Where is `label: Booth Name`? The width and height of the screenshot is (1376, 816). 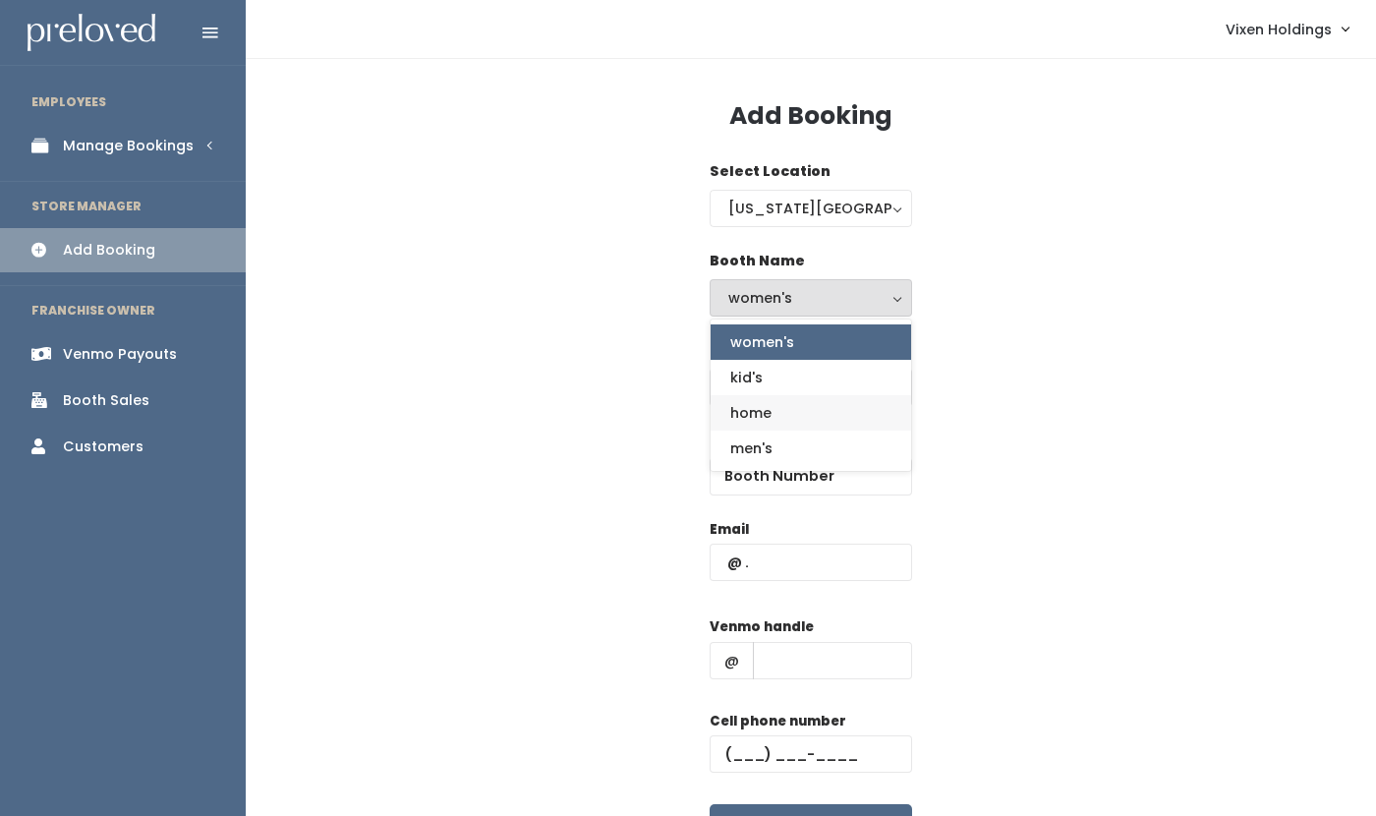 label: Booth Name is located at coordinates (757, 260).